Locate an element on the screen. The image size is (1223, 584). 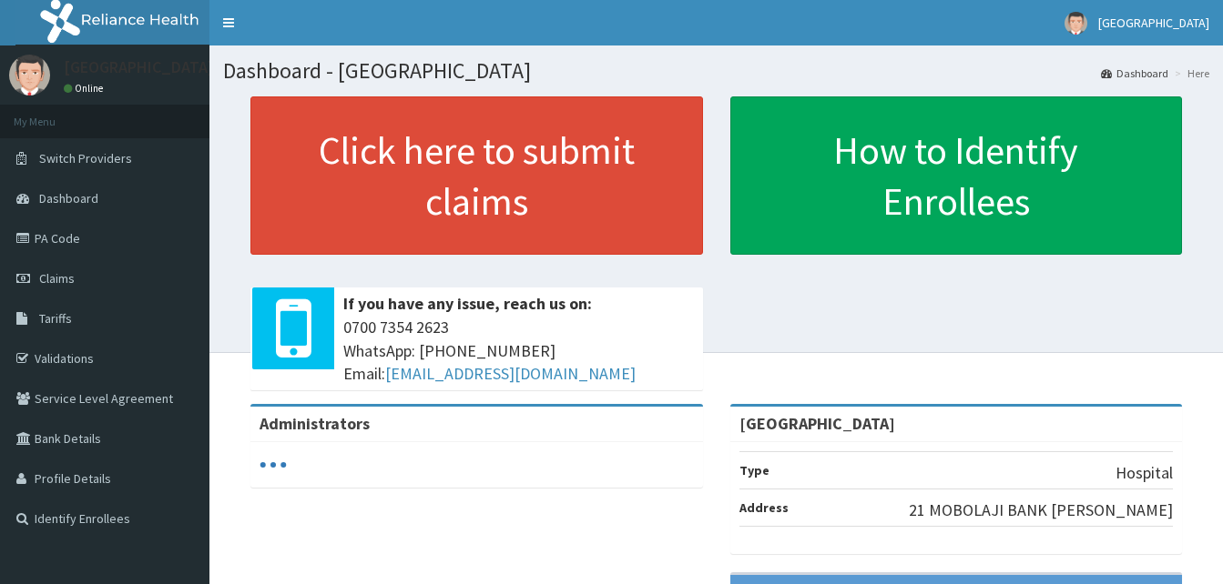
b: Address is located at coordinates (764, 508).